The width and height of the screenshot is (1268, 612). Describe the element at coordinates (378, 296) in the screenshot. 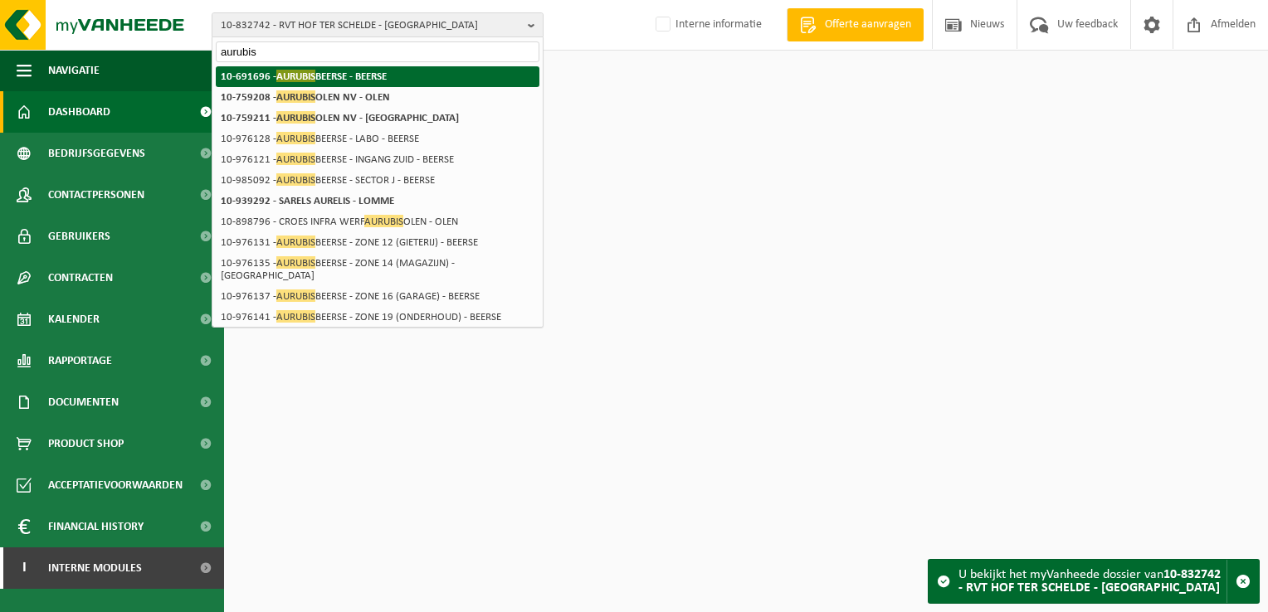

I see `li: 10-976137 - BEERSE - ZONE 16 (GARAGE) - BEERSE` at that location.